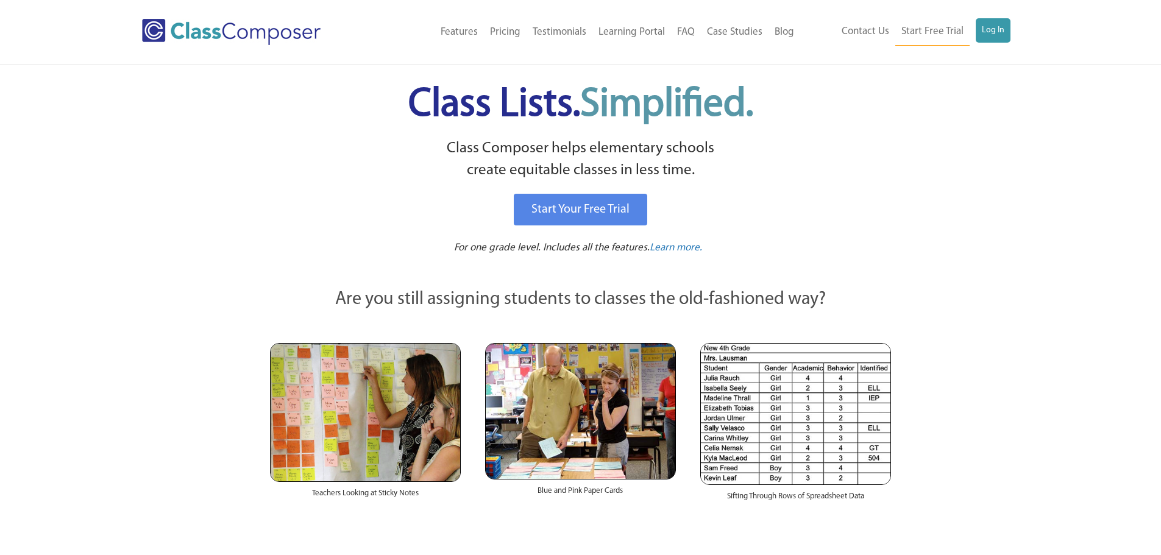 Image resolution: width=1161 pixels, height=555 pixels. I want to click on a: Learn more., so click(676, 248).